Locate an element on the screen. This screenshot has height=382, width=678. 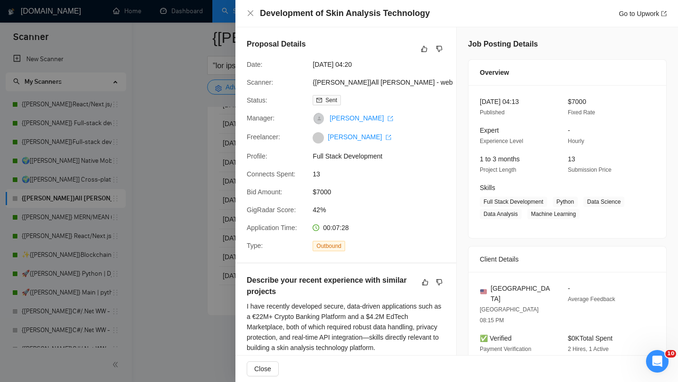
span: Published is located at coordinates (492, 112).